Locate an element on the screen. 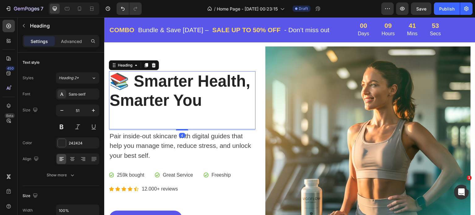  p: Advanced is located at coordinates (71, 41).